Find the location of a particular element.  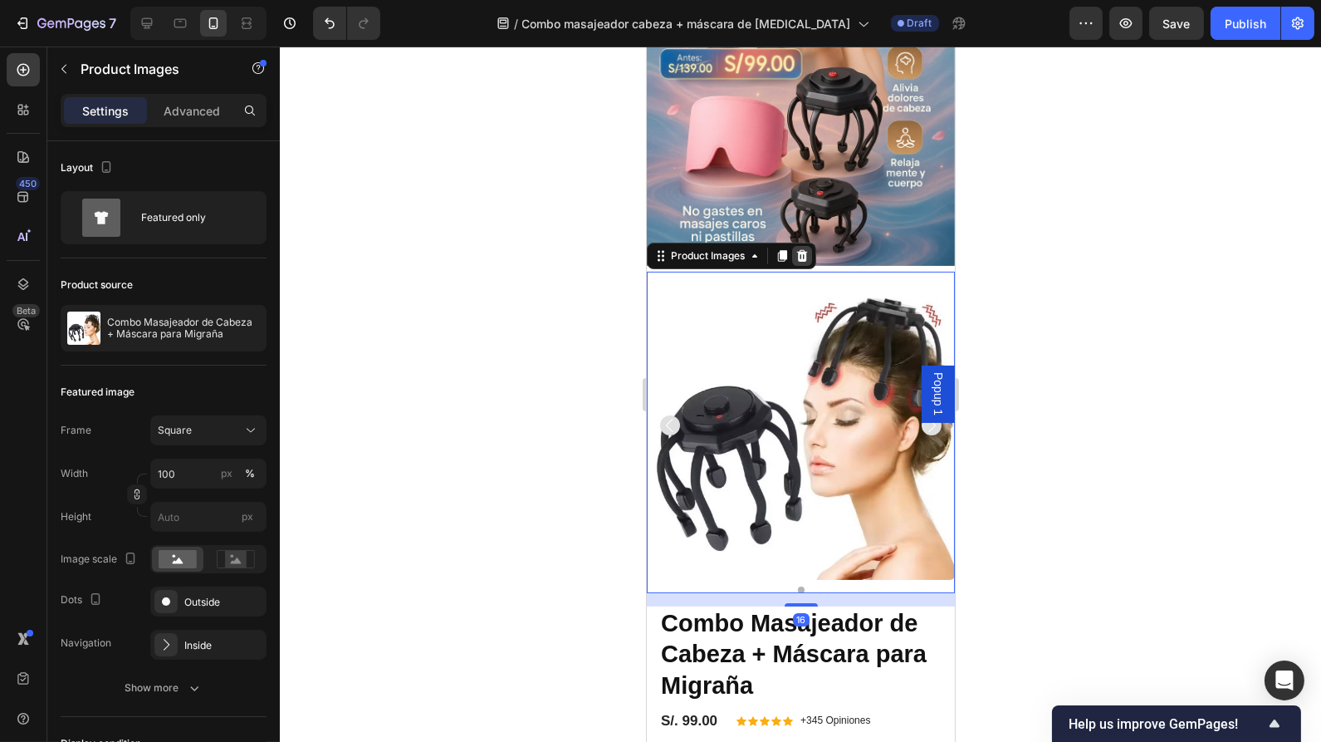

button: Publish is located at coordinates (1246, 23).